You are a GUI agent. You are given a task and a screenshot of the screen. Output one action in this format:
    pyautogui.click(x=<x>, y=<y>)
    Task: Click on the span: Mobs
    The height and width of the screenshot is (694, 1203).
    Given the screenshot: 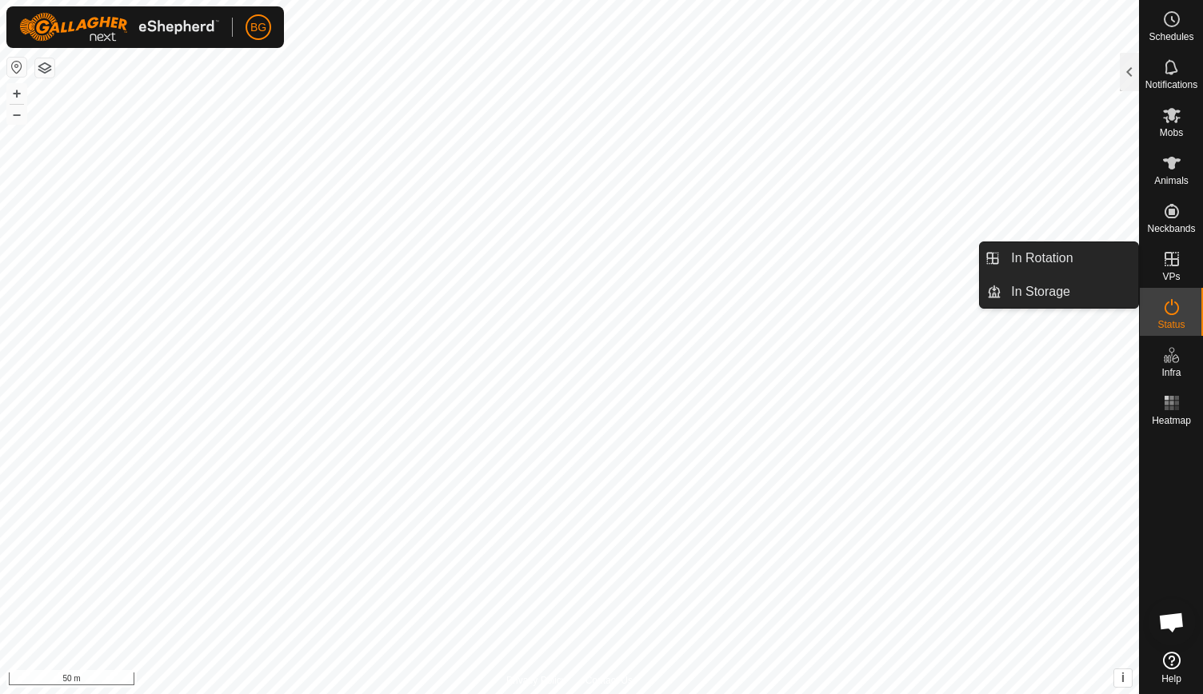 What is the action you would take?
    pyautogui.click(x=1171, y=133)
    